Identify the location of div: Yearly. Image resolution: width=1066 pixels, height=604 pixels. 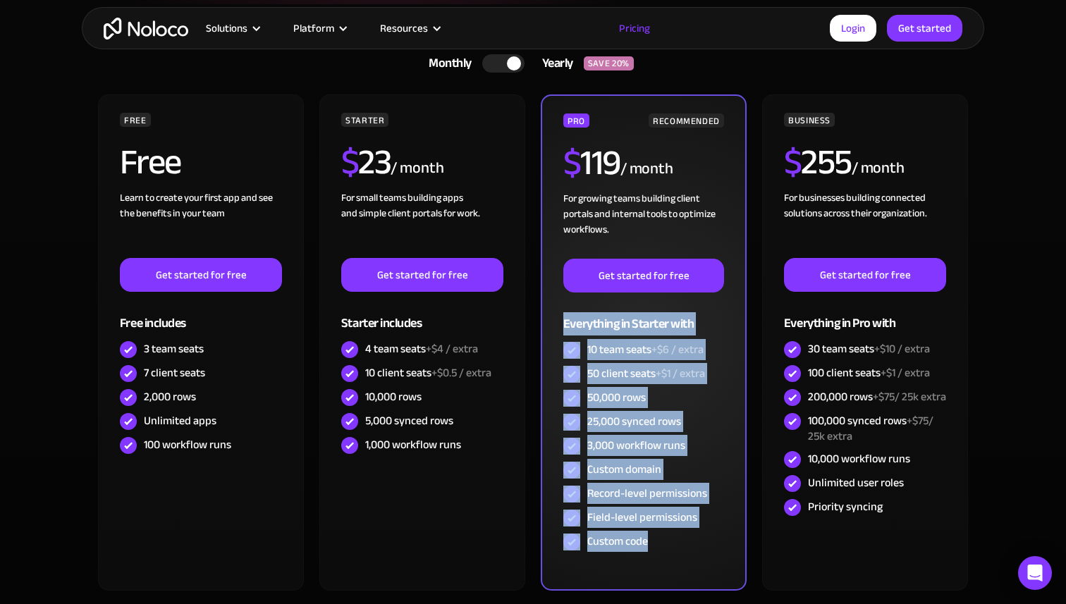
(554, 63).